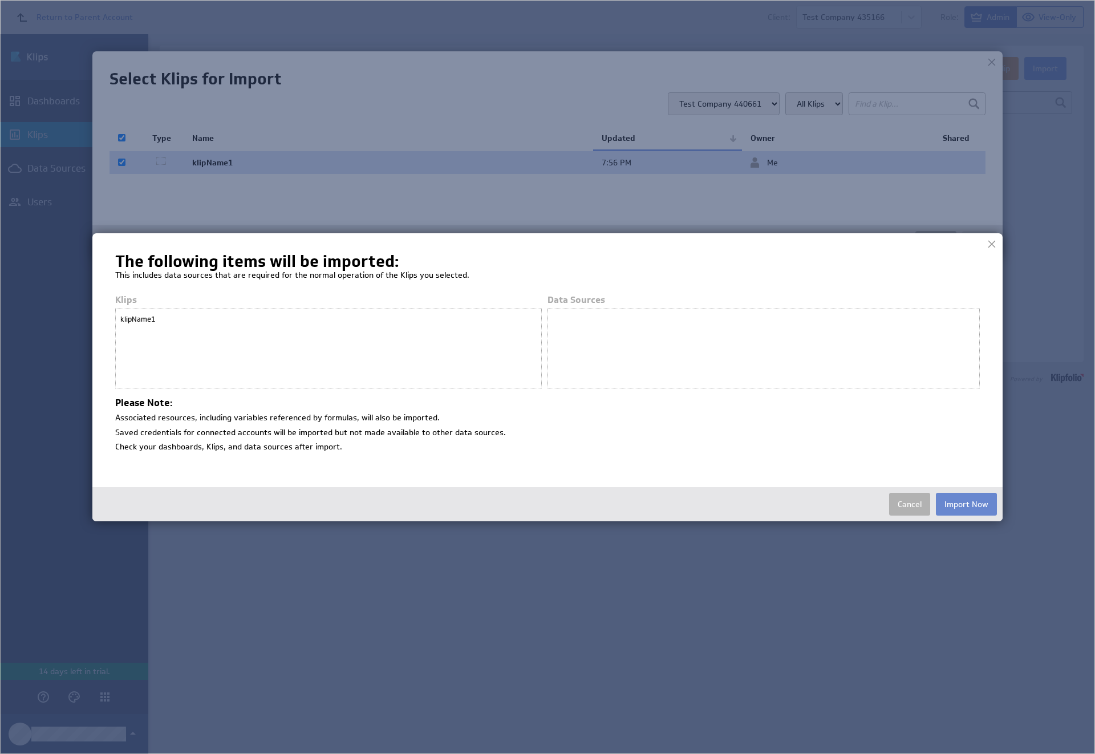  What do you see at coordinates (331, 302) in the screenshot?
I see `div: Klips` at bounding box center [331, 302].